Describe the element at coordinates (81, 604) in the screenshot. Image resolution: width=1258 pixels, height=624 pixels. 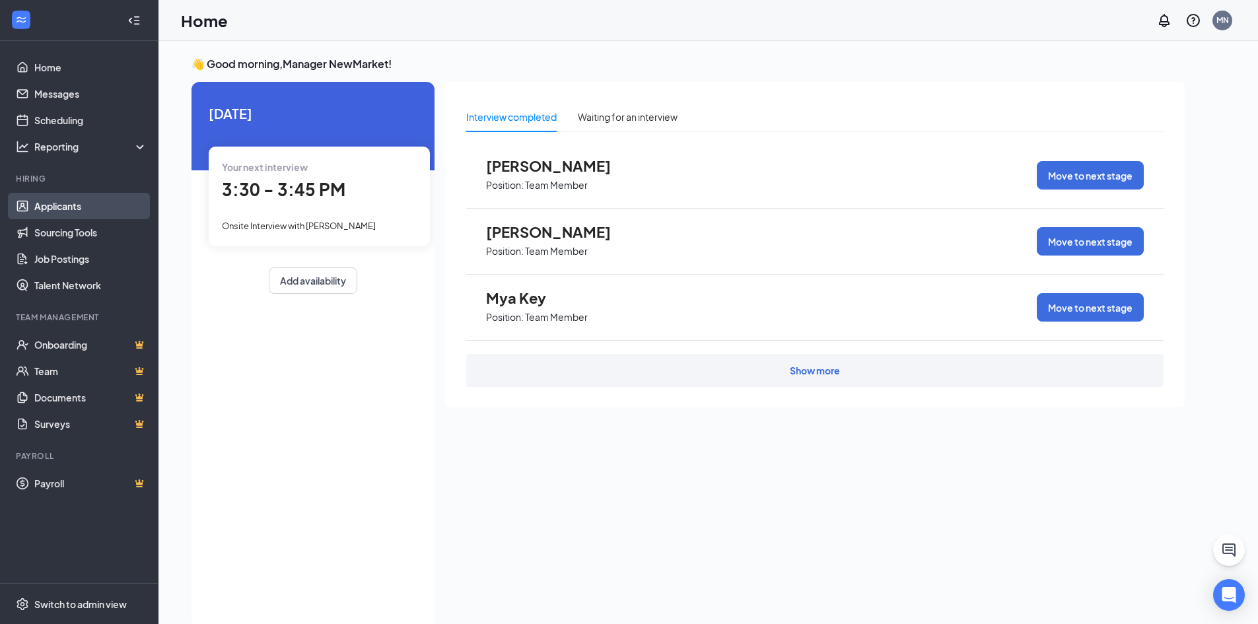
I see `div: Switch to admin view` at that location.